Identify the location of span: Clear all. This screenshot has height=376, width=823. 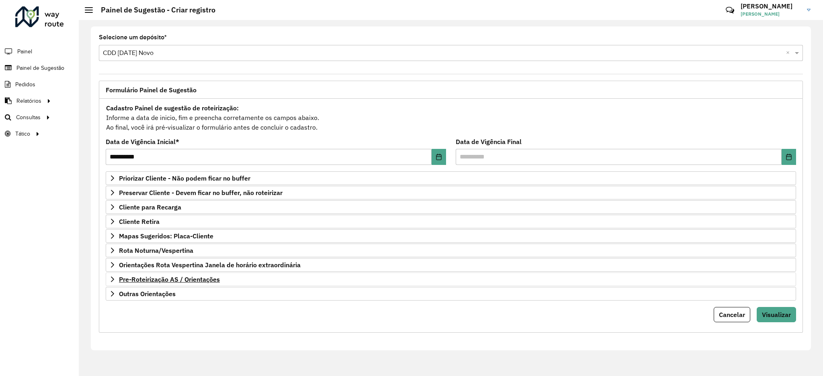
(789, 53).